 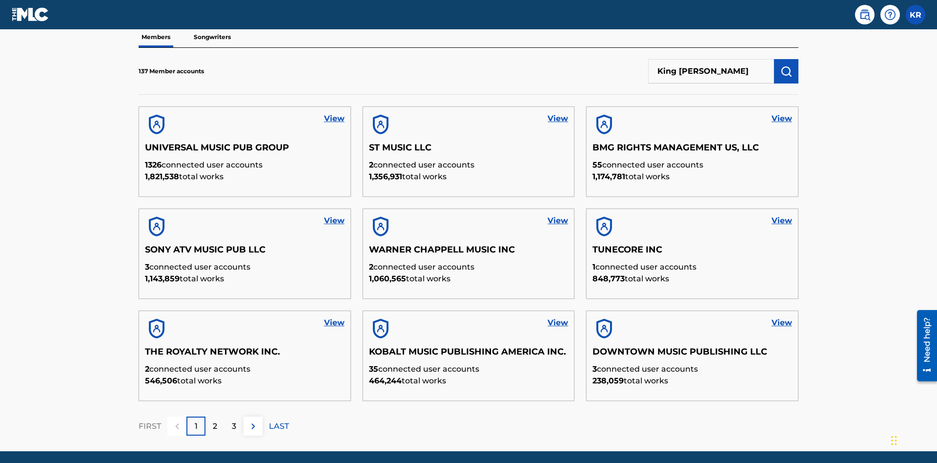 I want to click on h5: WARNER CHAPPELL MUSIC INC, so click(x=468, y=252).